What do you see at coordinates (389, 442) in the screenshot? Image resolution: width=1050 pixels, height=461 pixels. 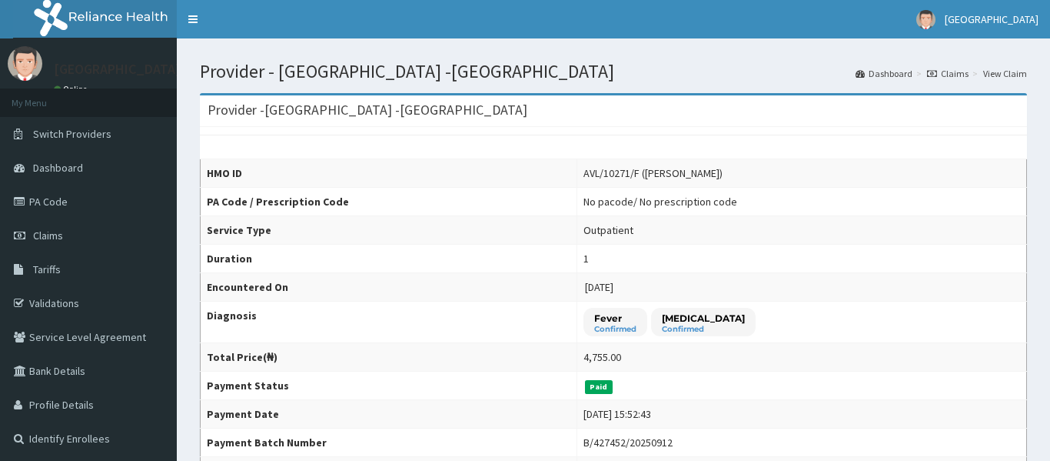 I see `th: Payment Batch Number` at bounding box center [389, 442].